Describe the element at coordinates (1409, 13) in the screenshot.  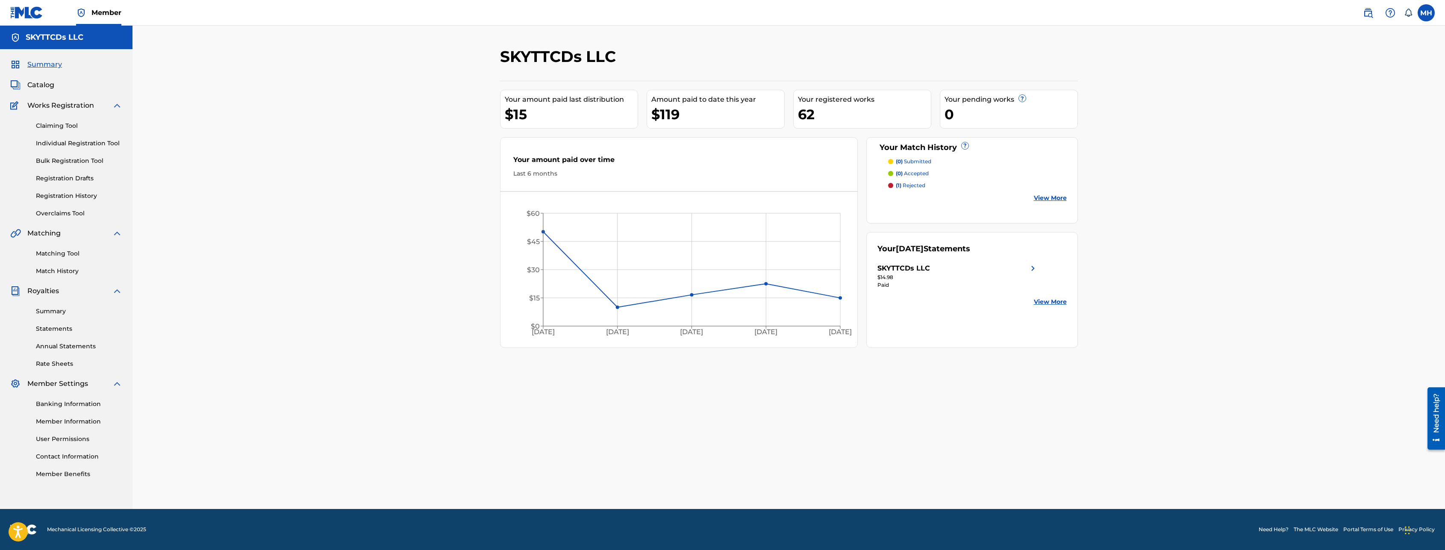
I see `div: Notifications` at that location.